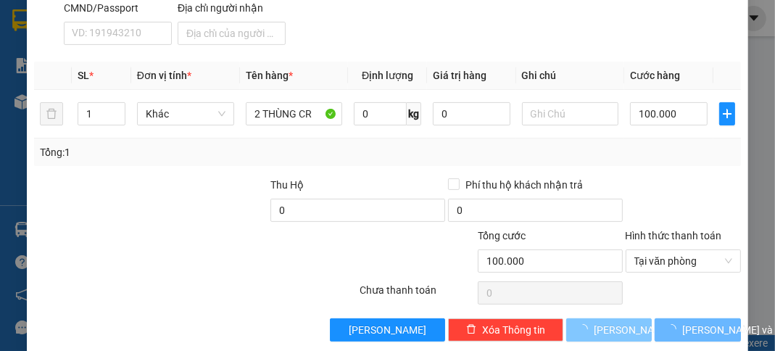 The width and height of the screenshot is (775, 351). What do you see at coordinates (571, 75) in the screenshot?
I see `th: Ghi chú` at bounding box center [571, 75].